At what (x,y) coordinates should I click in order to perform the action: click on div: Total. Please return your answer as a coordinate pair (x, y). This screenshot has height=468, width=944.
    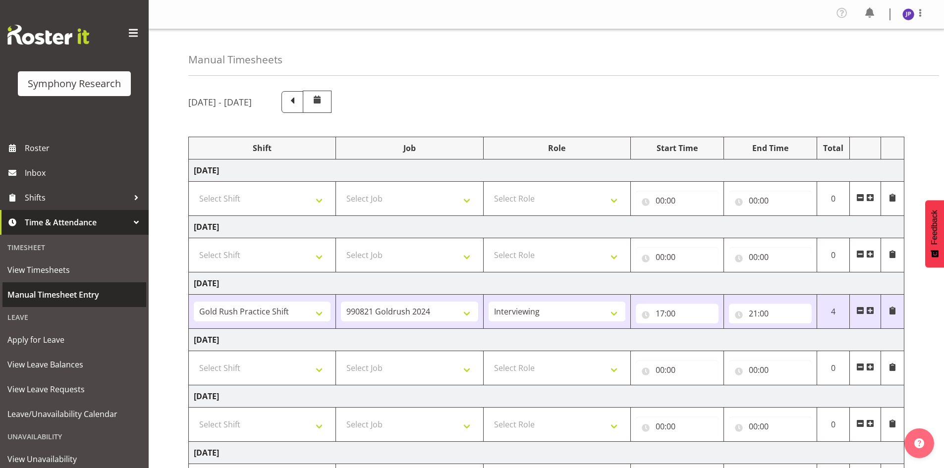
    Looking at the image, I should click on (833, 148).